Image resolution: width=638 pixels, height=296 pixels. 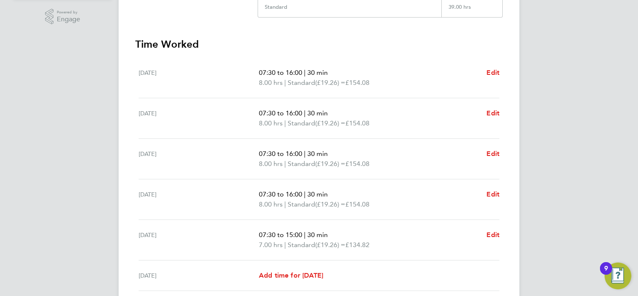 I want to click on div: Standard, so click(x=276, y=7).